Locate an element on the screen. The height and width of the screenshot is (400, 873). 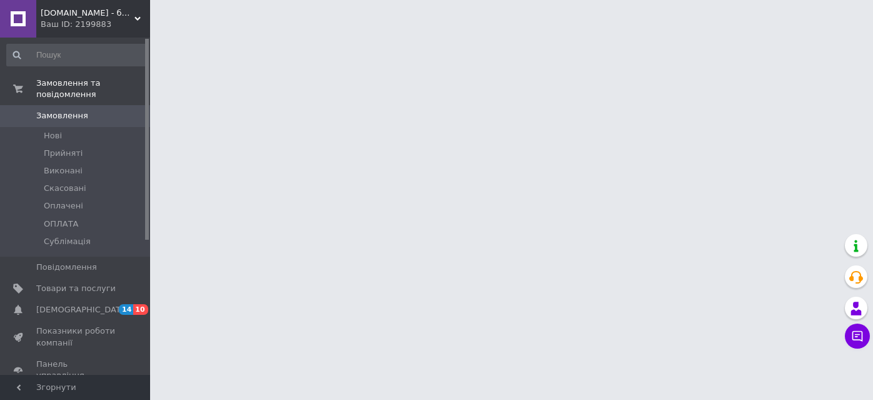
span: wrestling.in.ua - борцівське трико борцівки is located at coordinates (88, 13).